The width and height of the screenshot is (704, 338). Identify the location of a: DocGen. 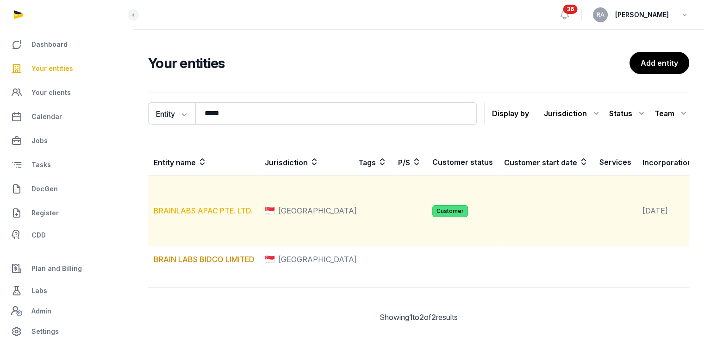
(66, 189).